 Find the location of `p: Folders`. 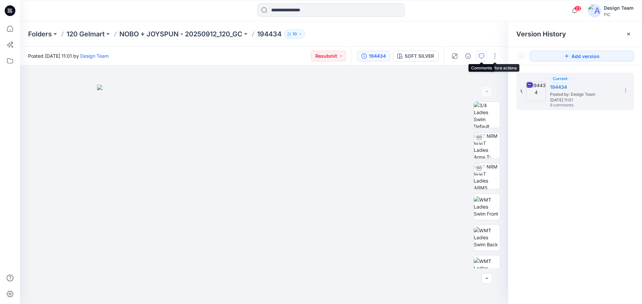

p: Folders is located at coordinates (40, 34).